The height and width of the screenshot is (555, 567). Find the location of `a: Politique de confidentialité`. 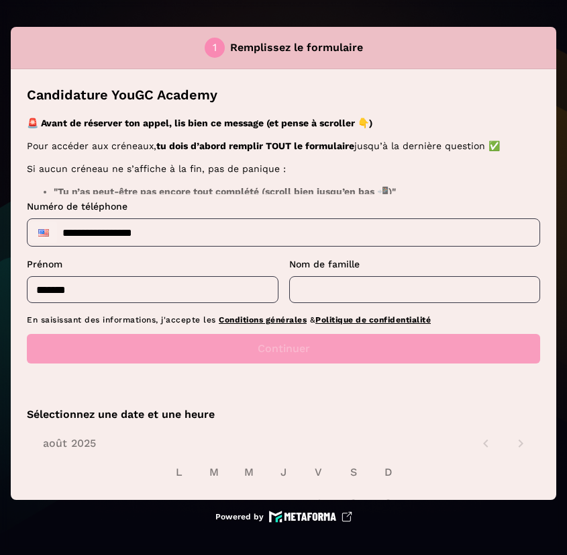

a: Politique de confidentialité is located at coordinates (373, 320).